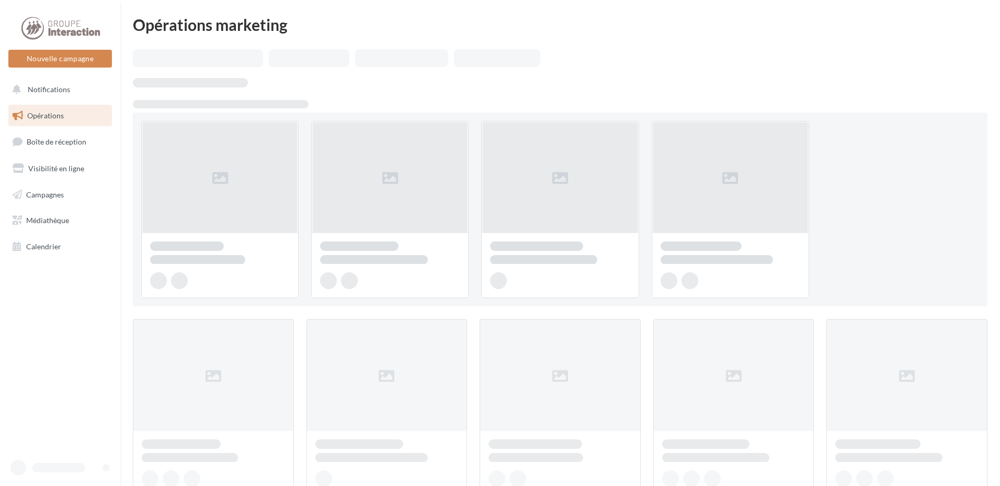 The height and width of the screenshot is (486, 1000). I want to click on span: Boîte de réception, so click(57, 141).